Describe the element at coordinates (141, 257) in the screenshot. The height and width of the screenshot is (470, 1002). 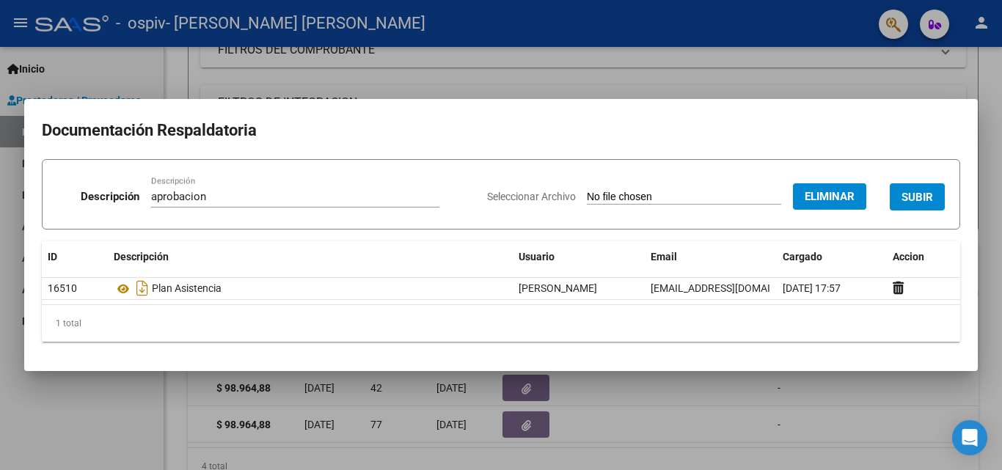
I see `span: Descripción` at that location.